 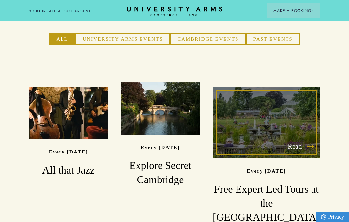 I want to click on button: Cambridge Events, so click(x=208, y=39).